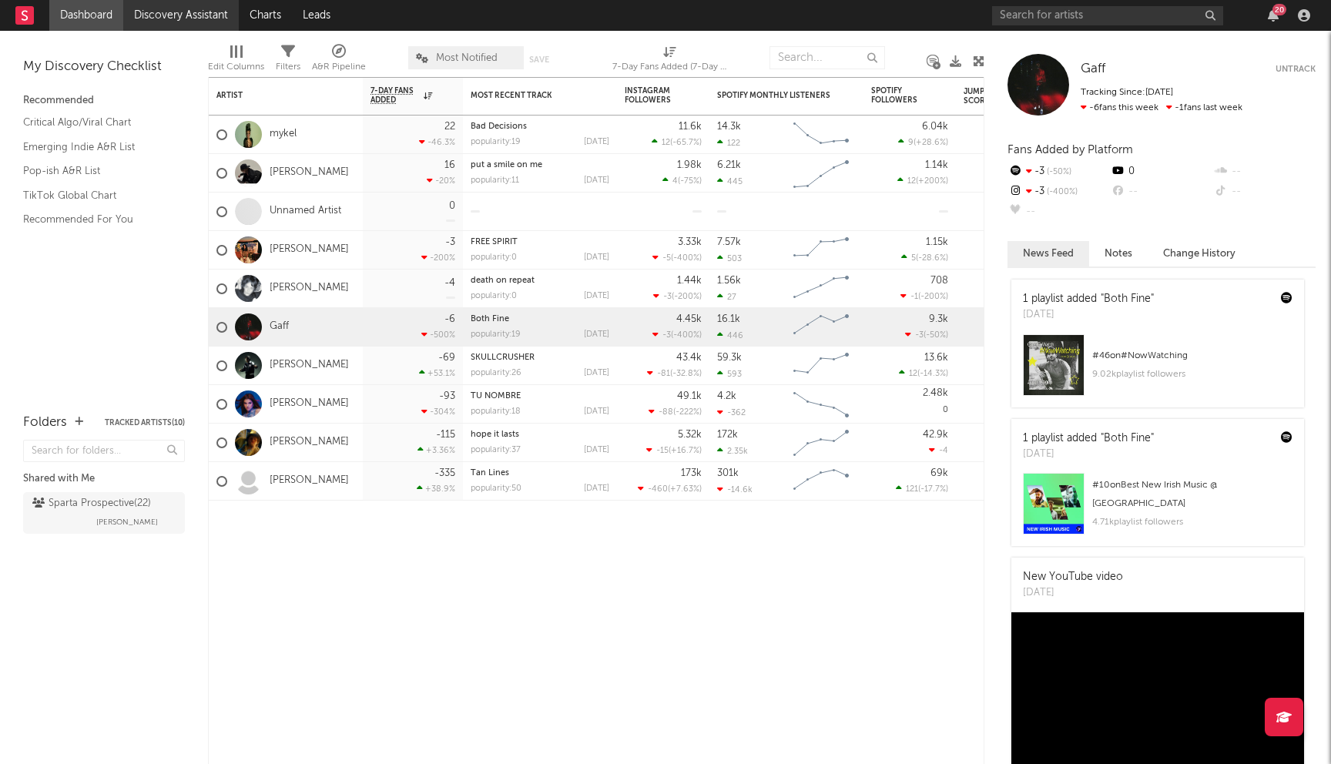 This screenshot has width=1331, height=764. I want to click on div: -362, so click(731, 412).